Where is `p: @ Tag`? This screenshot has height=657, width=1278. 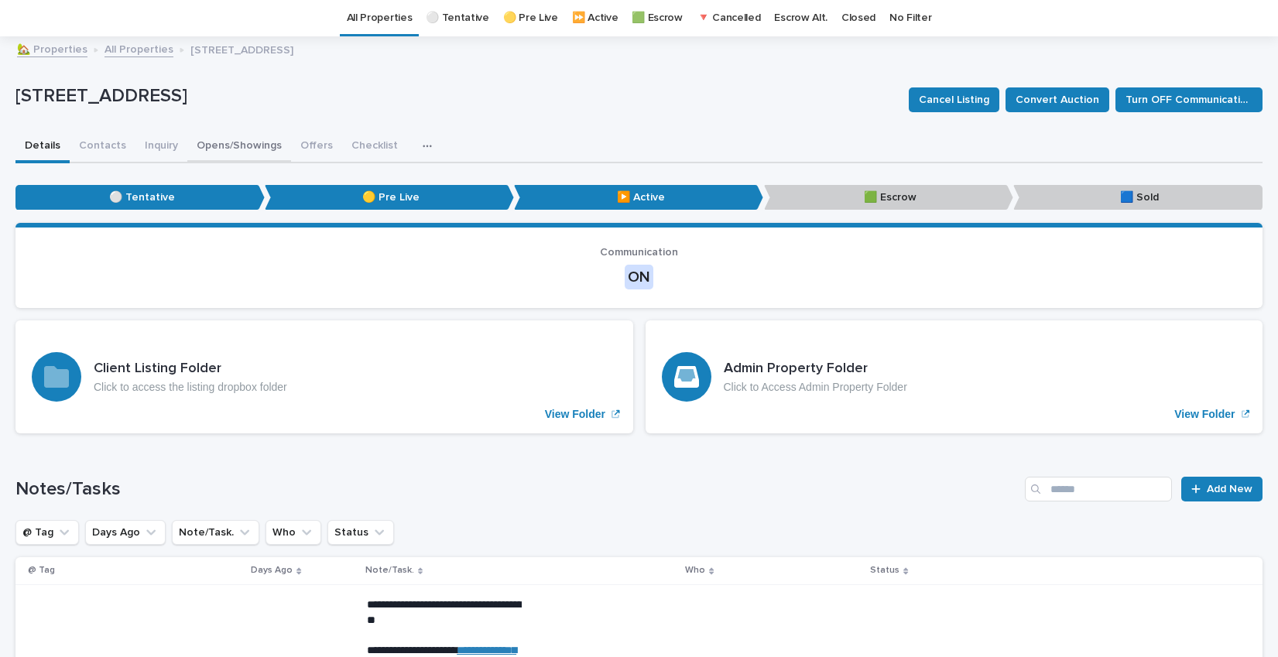
p: @ Tag is located at coordinates (41, 570).